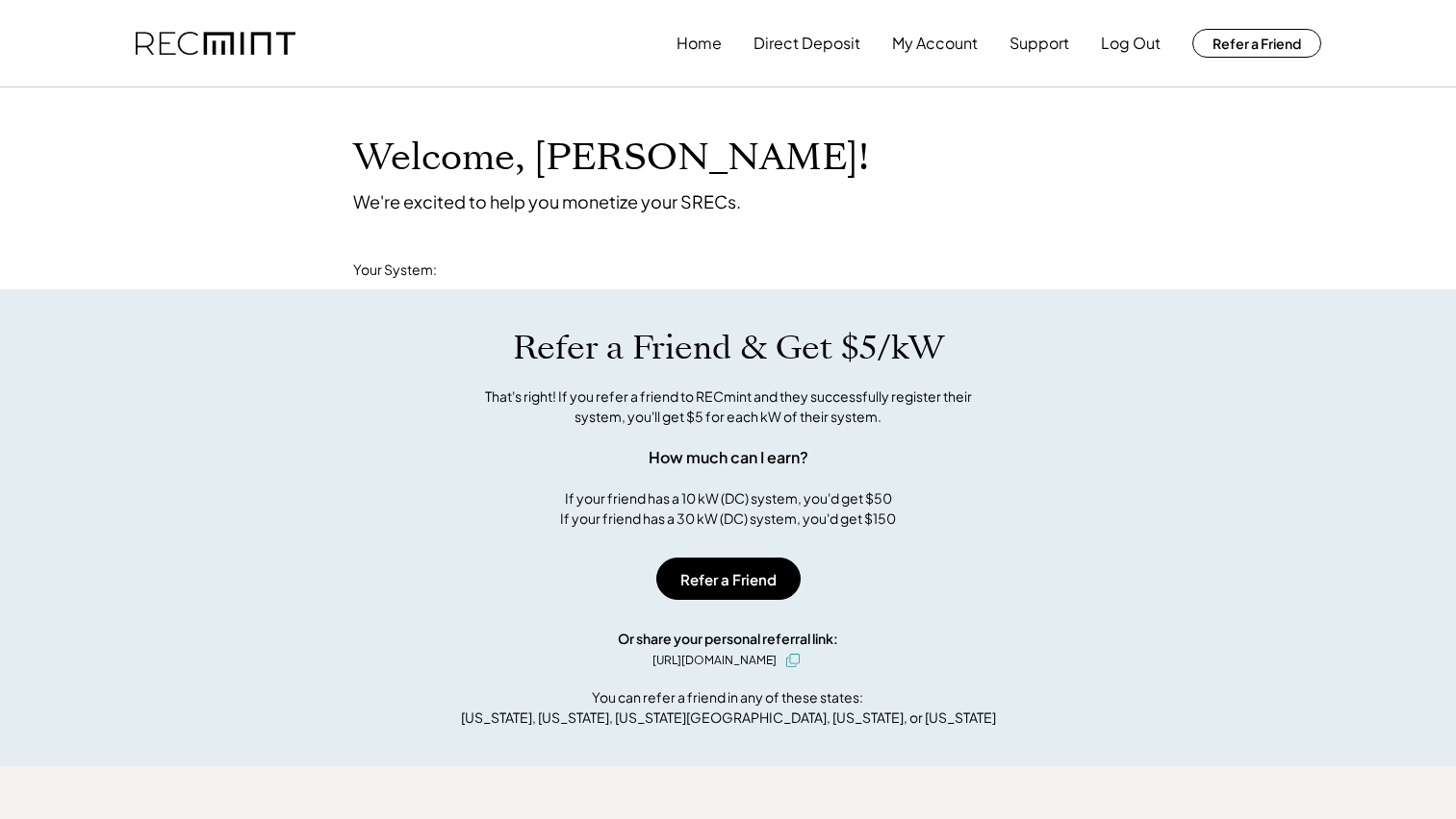 This screenshot has height=819, width=1456. Describe the element at coordinates (793, 661) in the screenshot. I see `button: click to copy` at that location.